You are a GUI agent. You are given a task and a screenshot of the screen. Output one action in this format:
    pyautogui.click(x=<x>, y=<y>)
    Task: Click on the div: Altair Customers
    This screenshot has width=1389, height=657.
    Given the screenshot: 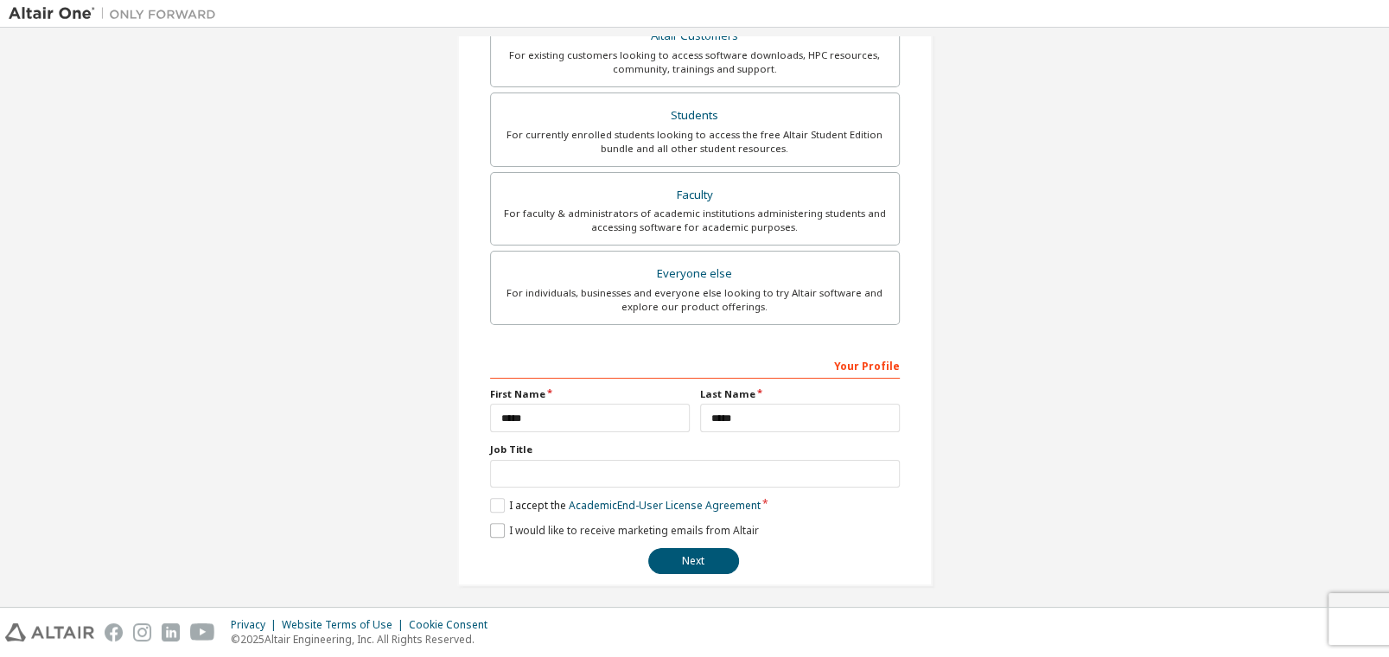 What is the action you would take?
    pyautogui.click(x=695, y=36)
    